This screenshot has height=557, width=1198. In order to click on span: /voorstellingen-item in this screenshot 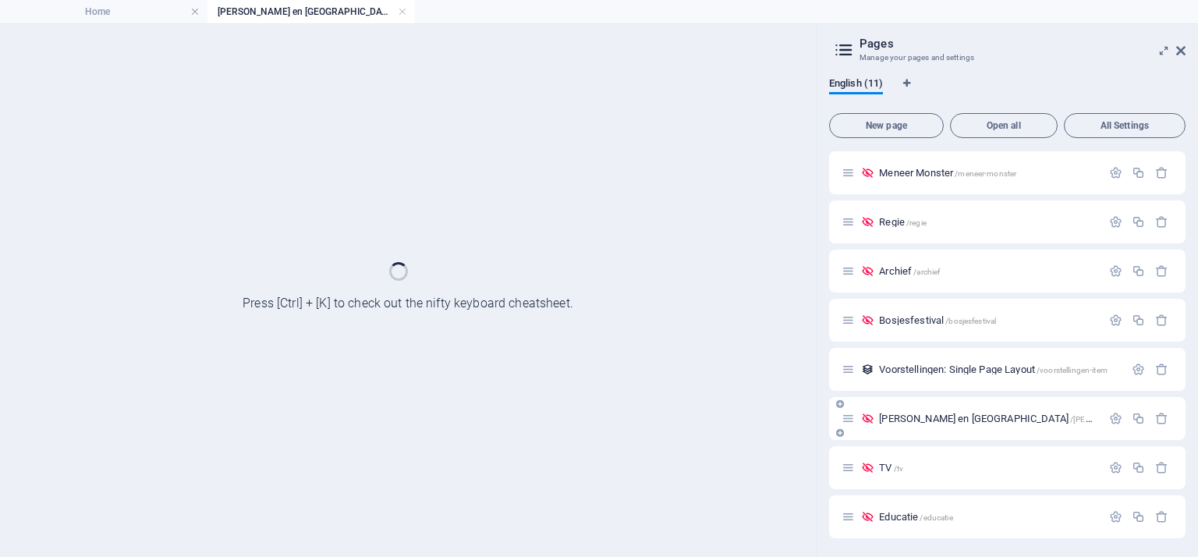, I will do `click(1071, 370)`.